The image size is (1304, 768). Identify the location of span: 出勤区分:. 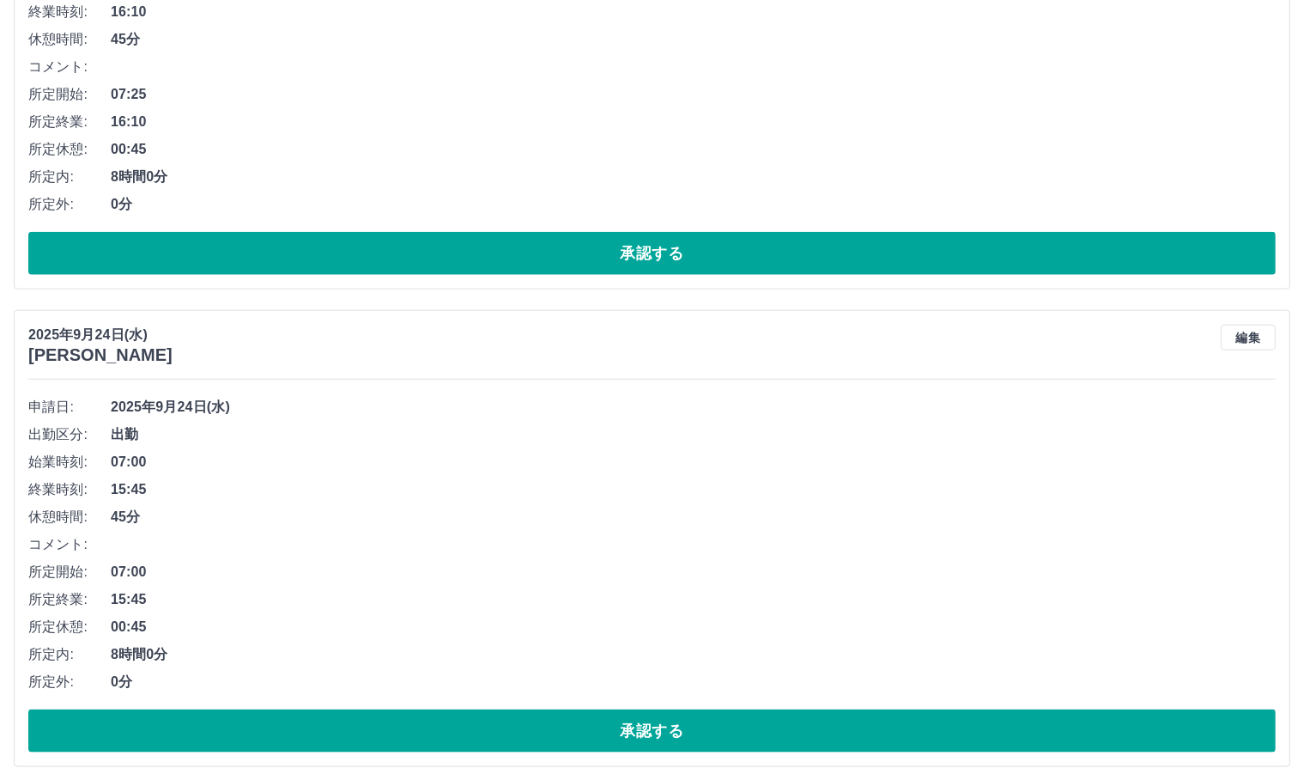
(70, 434).